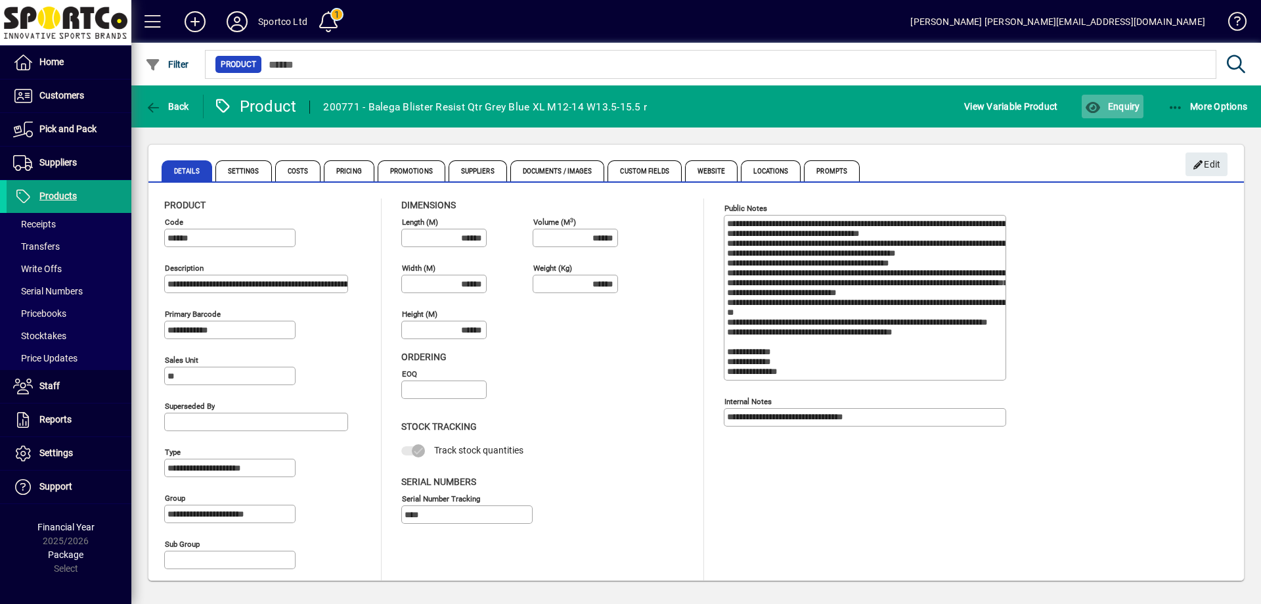  What do you see at coordinates (770, 171) in the screenshot?
I see `span: Locations` at bounding box center [770, 171].